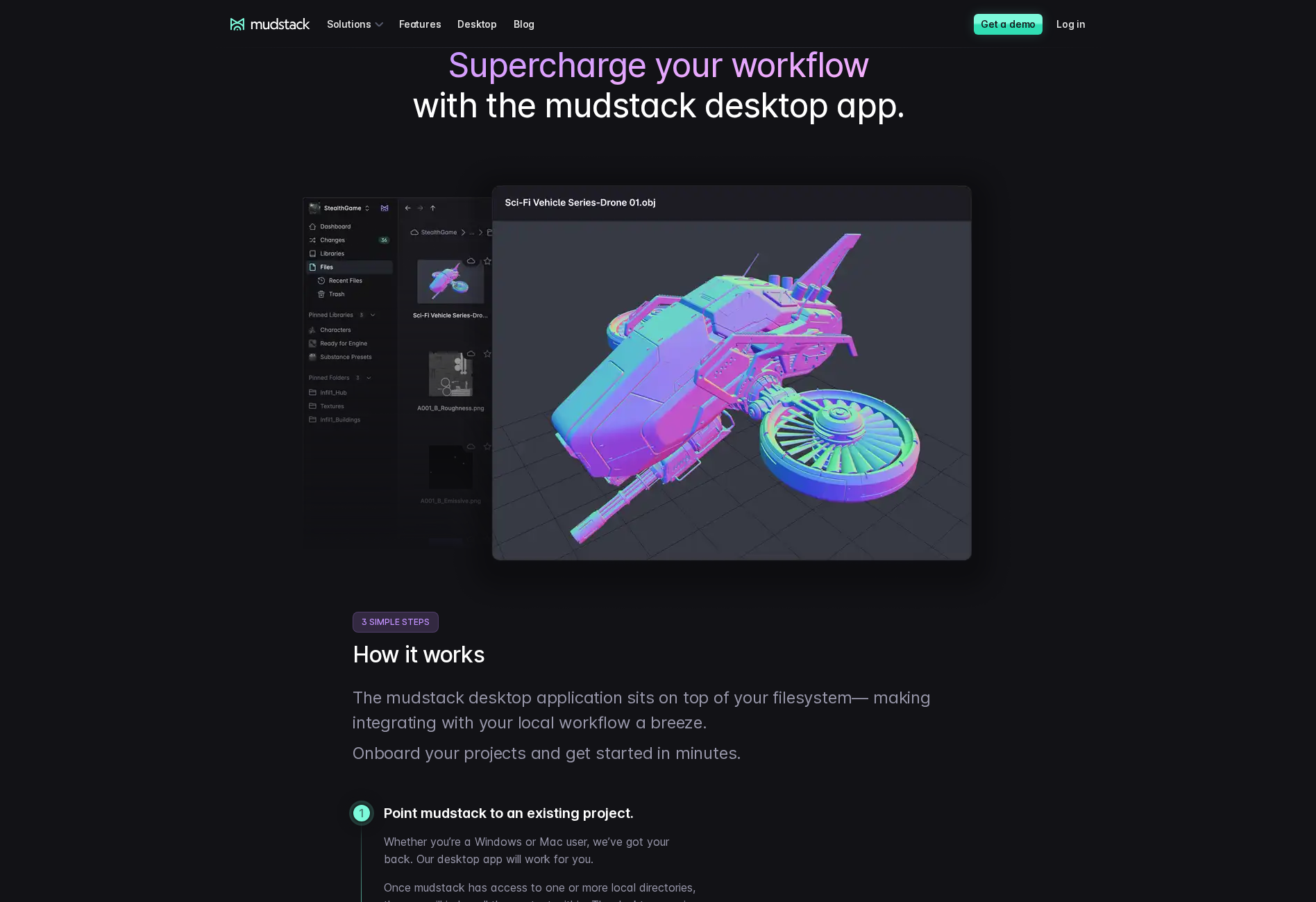  What do you see at coordinates (673, 813) in the screenshot?
I see `h3: Point mudstack to an existing project.` at bounding box center [673, 813].